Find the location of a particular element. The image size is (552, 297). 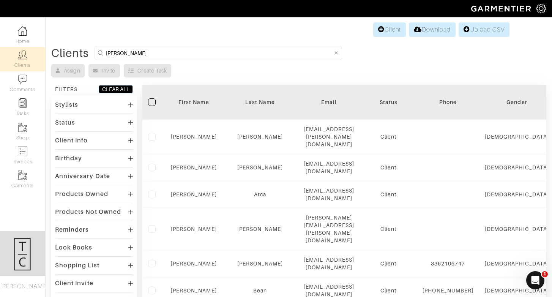

div: Clients is located at coordinates (70, 53).